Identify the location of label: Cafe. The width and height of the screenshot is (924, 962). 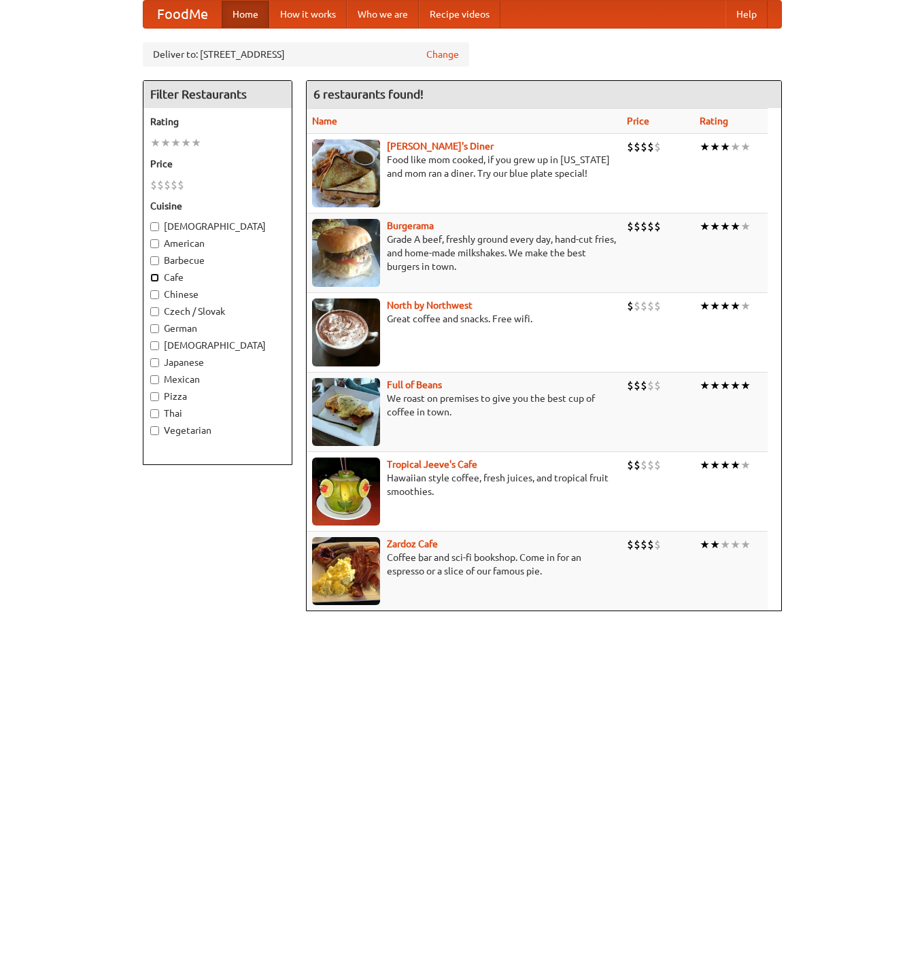
(218, 277).